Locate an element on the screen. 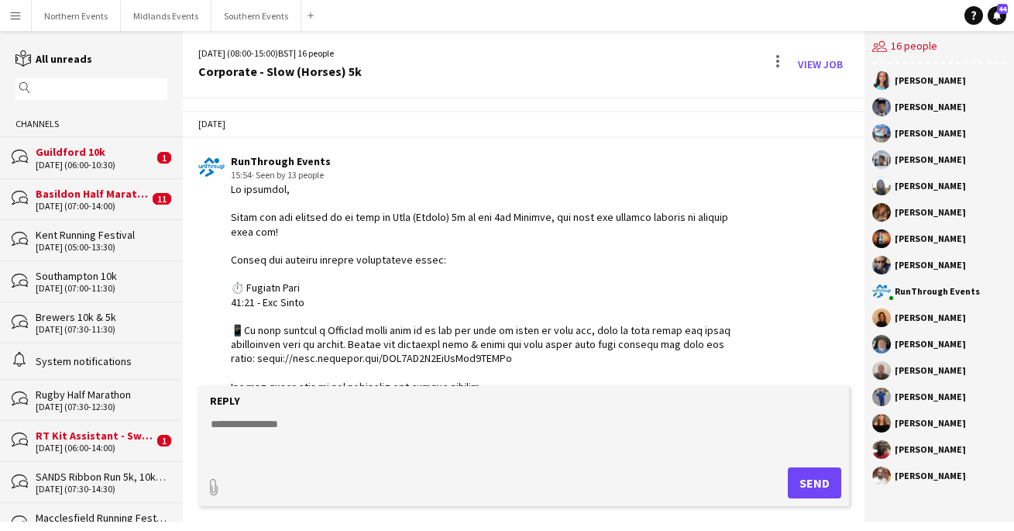  div: Southampton 10k is located at coordinates (101, 276).